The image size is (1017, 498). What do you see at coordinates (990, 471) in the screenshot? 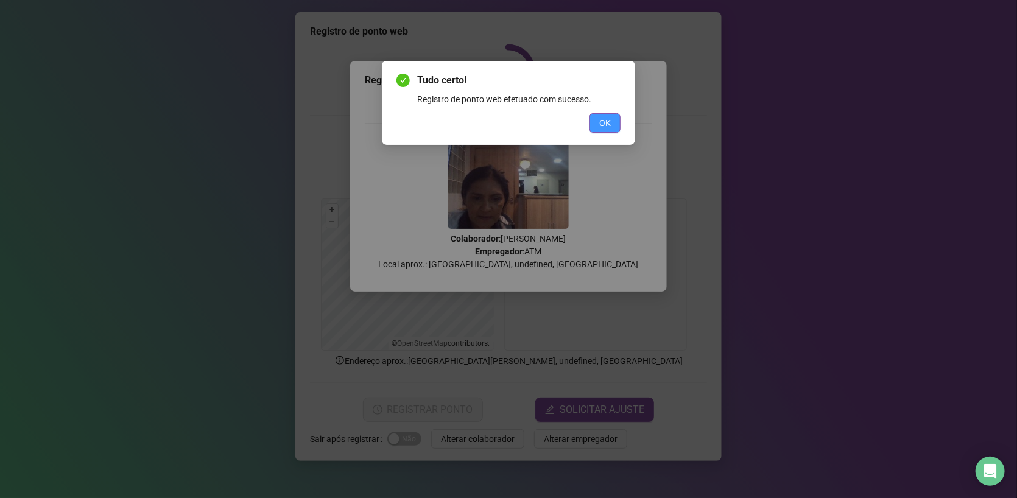
I see `div: Open Intercom Messenger` at bounding box center [990, 471].